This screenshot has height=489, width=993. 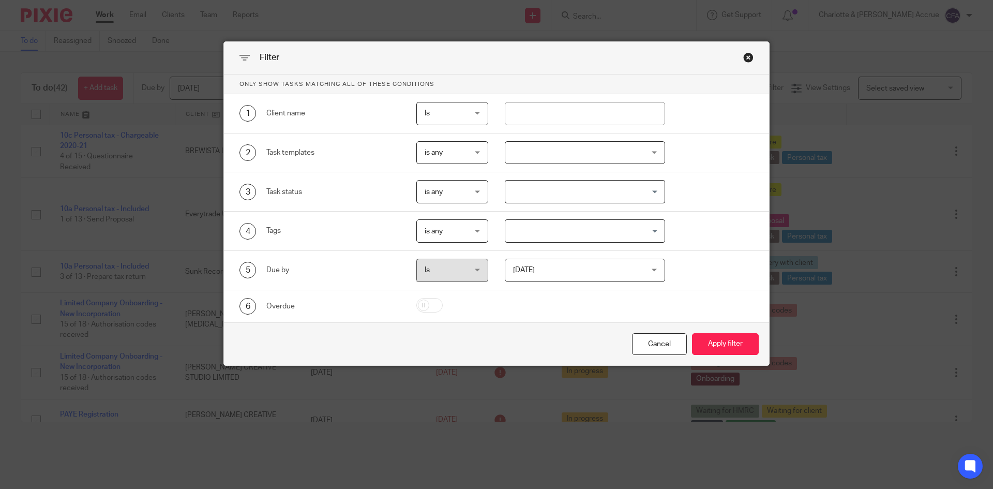 I want to click on div: 2, so click(x=248, y=153).